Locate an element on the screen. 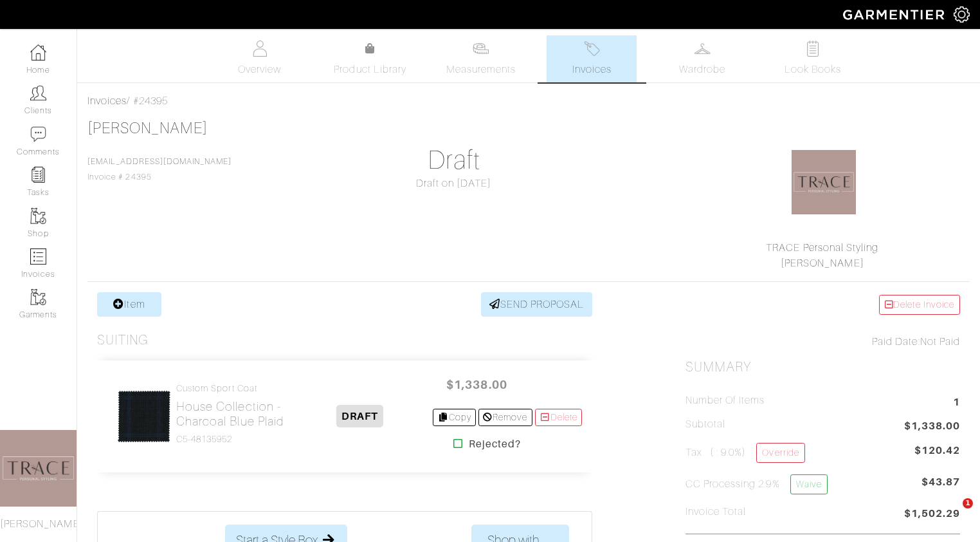  img: measurements-466bbee1fd09ba9460f595b01e5d73f9e2bff037440d3c8f018324cb6cdf7a4a.svg is located at coordinates (480, 48).